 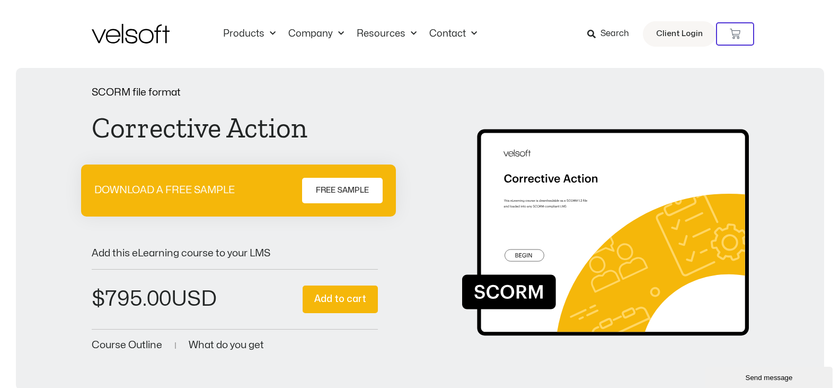 What do you see at coordinates (64, 13) in the screenshot?
I see `div: Send message` at bounding box center [64, 13].